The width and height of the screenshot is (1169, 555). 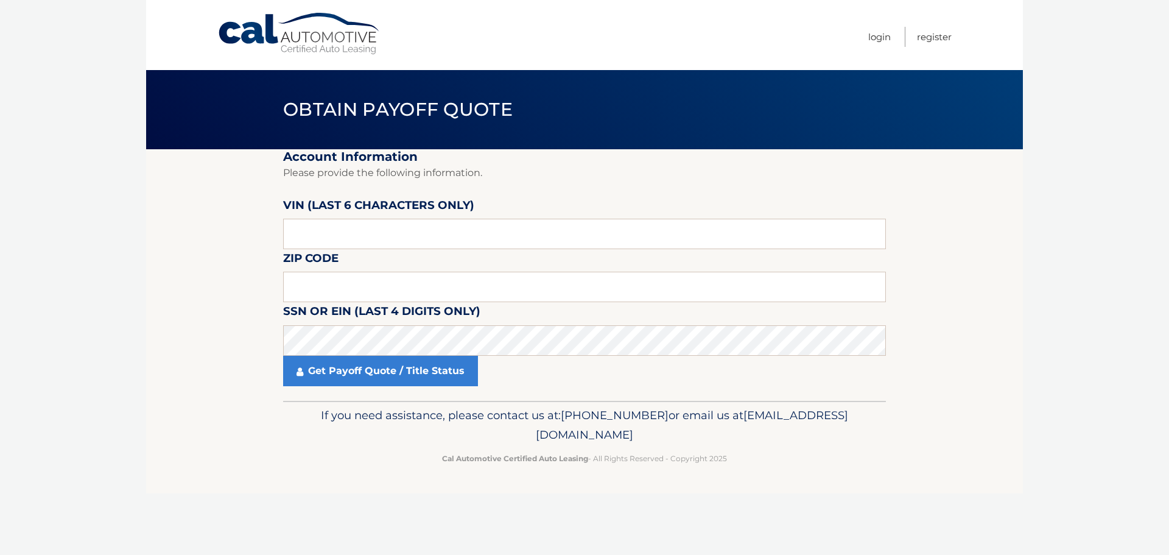 What do you see at coordinates (934, 37) in the screenshot?
I see `a: Register` at bounding box center [934, 37].